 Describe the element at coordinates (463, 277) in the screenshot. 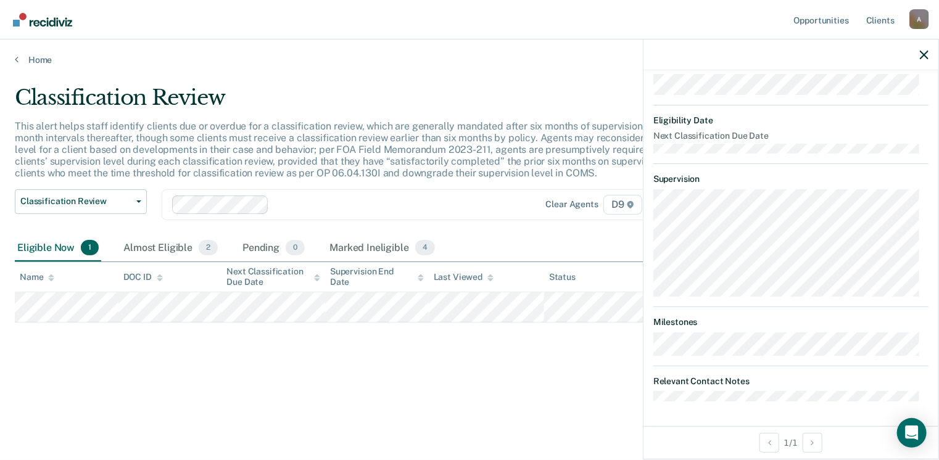

I see `div: Last Viewed` at that location.